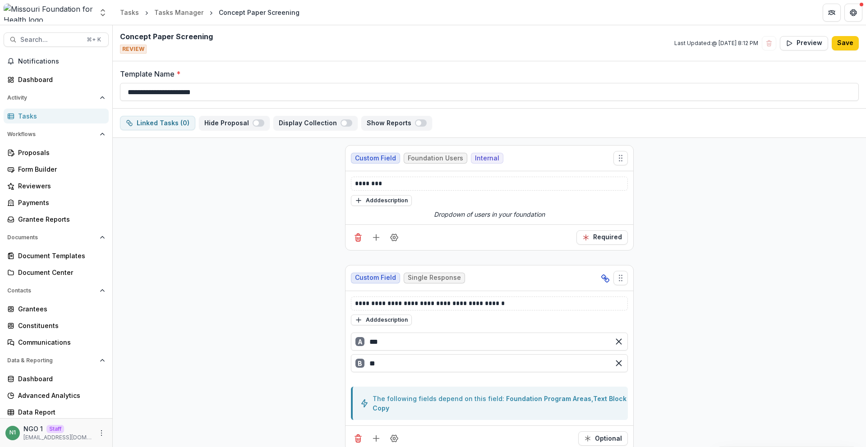 This screenshot has width=866, height=447. I want to click on div: Grantee Reports, so click(60, 219).